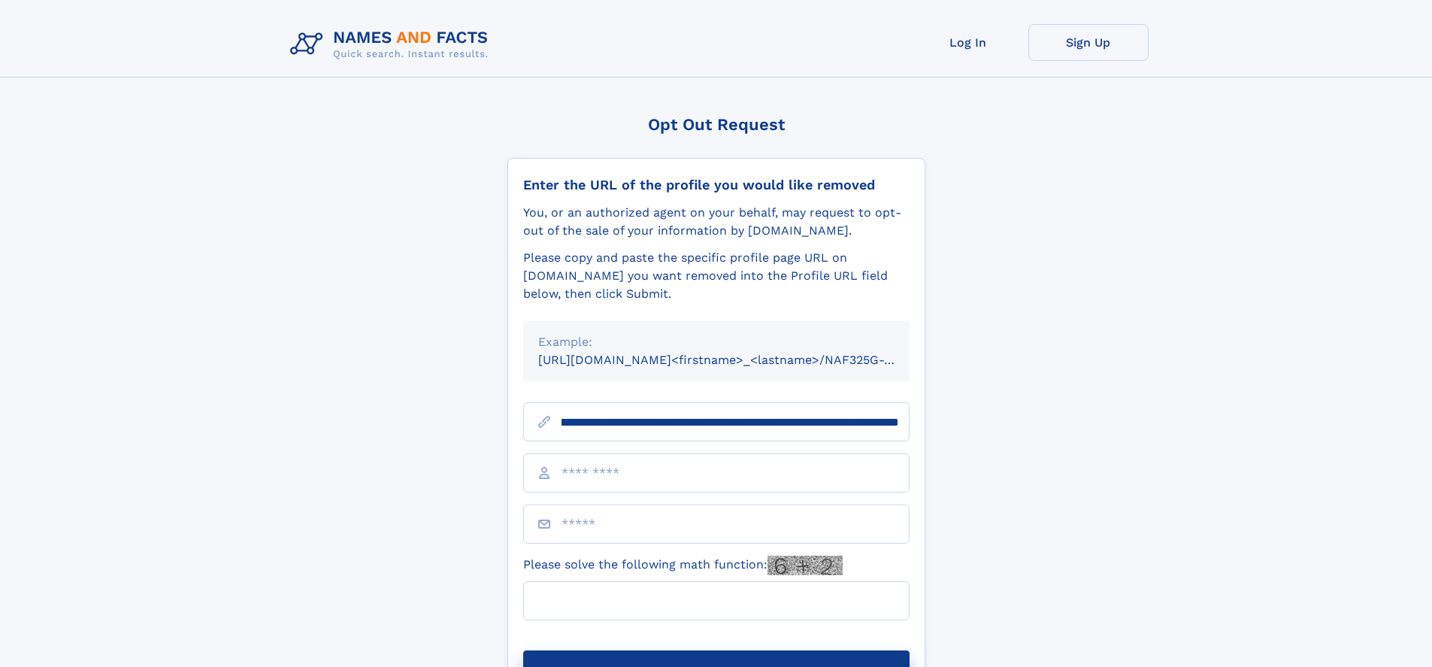 Image resolution: width=1432 pixels, height=667 pixels. I want to click on label: Please solve the following math function:, so click(682, 565).